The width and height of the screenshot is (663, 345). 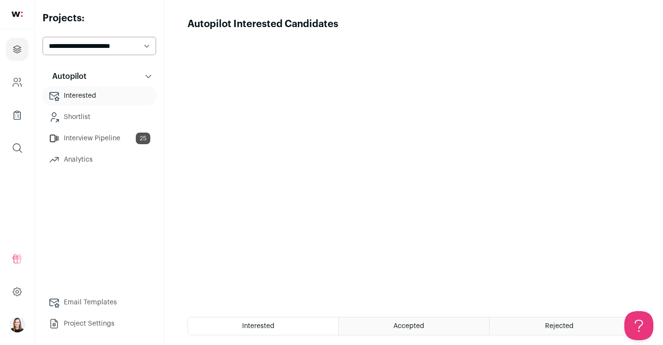 I want to click on a: Interested, so click(x=99, y=96).